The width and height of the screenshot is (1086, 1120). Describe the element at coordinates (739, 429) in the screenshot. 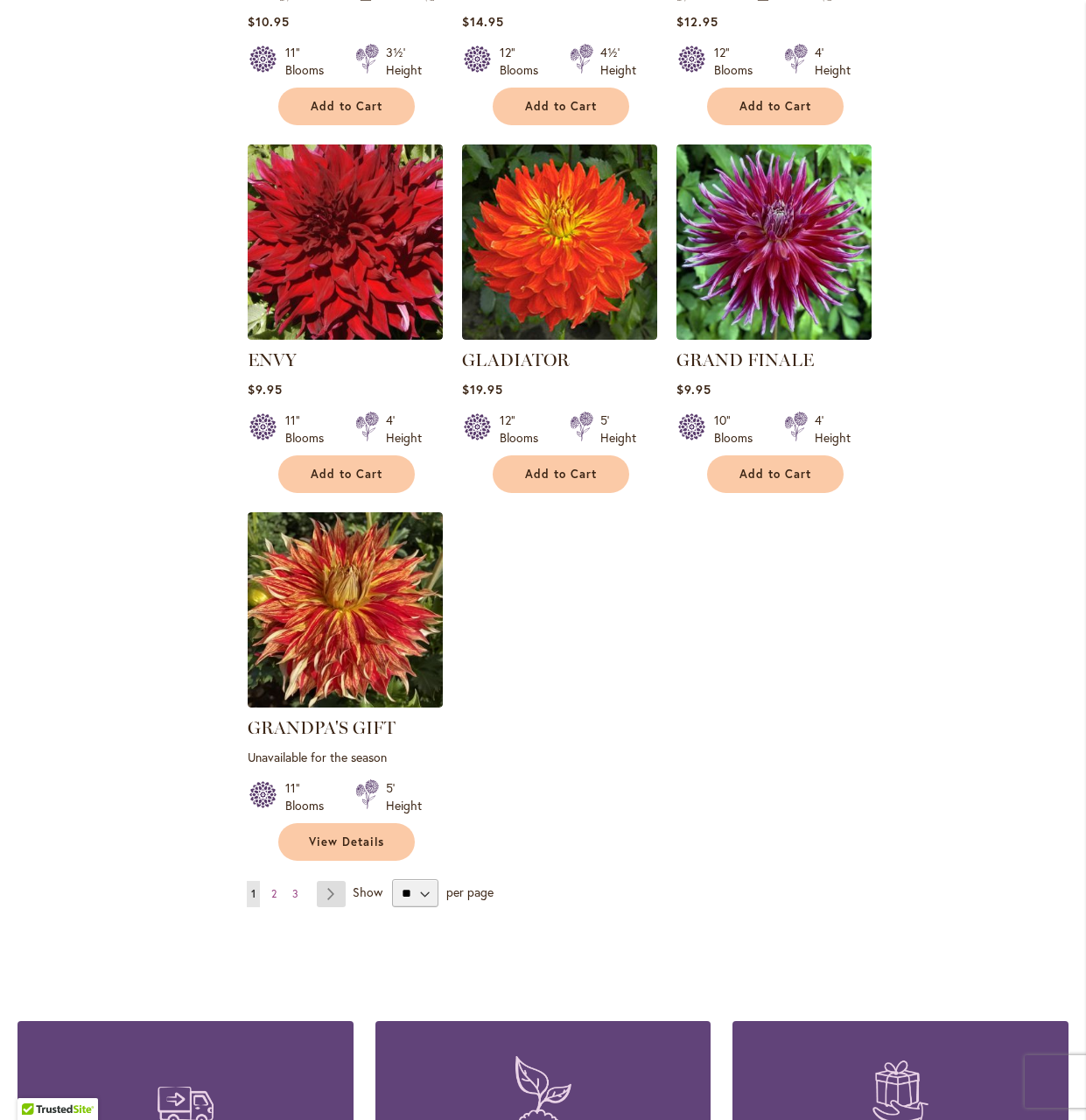

I see `div: 10" Blooms` at that location.